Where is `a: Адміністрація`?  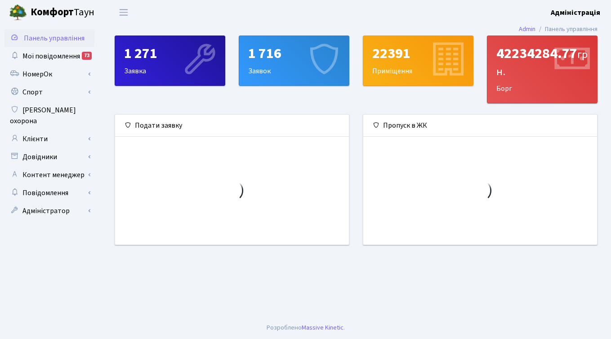
a: Адміністрація is located at coordinates (576, 13).